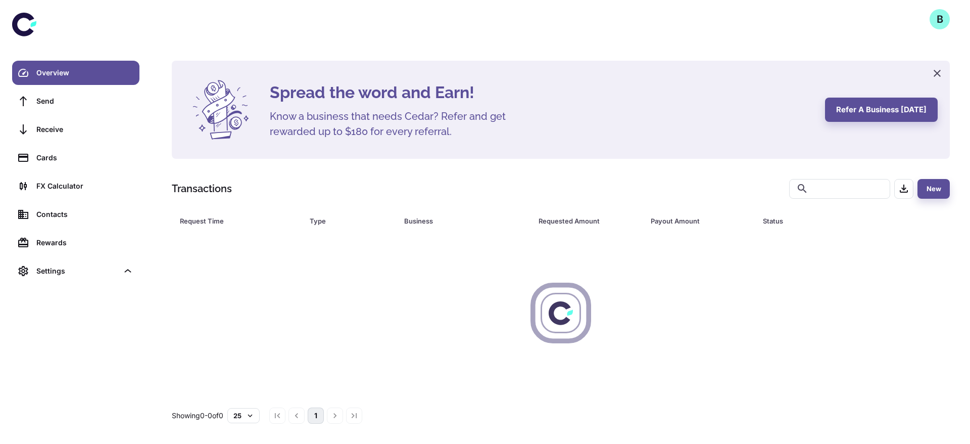 This screenshot has height=444, width=970. I want to click on div: Payout Amount, so click(695, 221).